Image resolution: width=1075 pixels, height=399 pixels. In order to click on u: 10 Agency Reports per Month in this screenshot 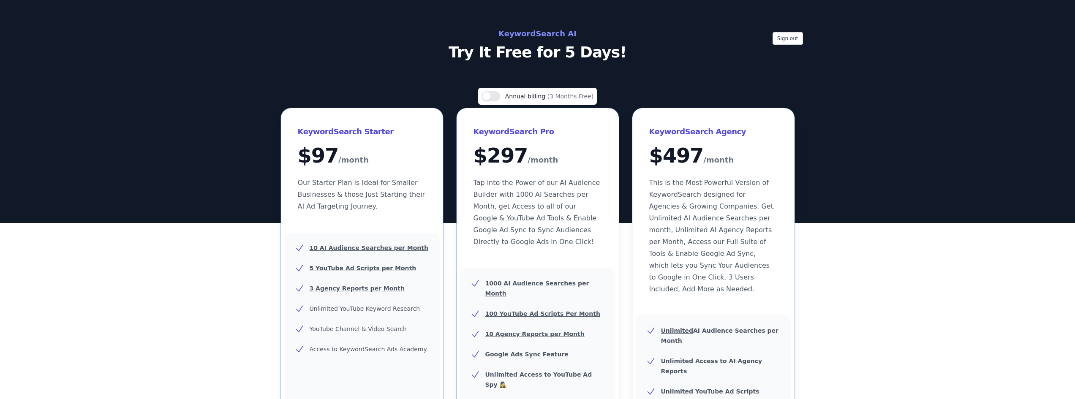, I will do `click(535, 334)`.